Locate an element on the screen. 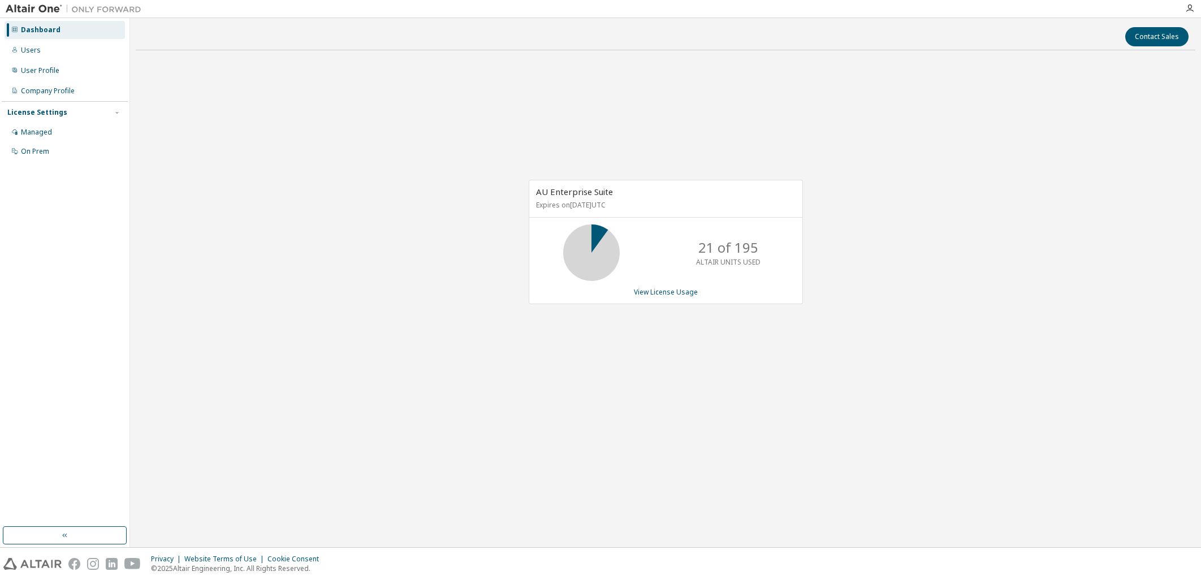 Image resolution: width=1201 pixels, height=580 pixels. a: View License Usage is located at coordinates (665, 292).